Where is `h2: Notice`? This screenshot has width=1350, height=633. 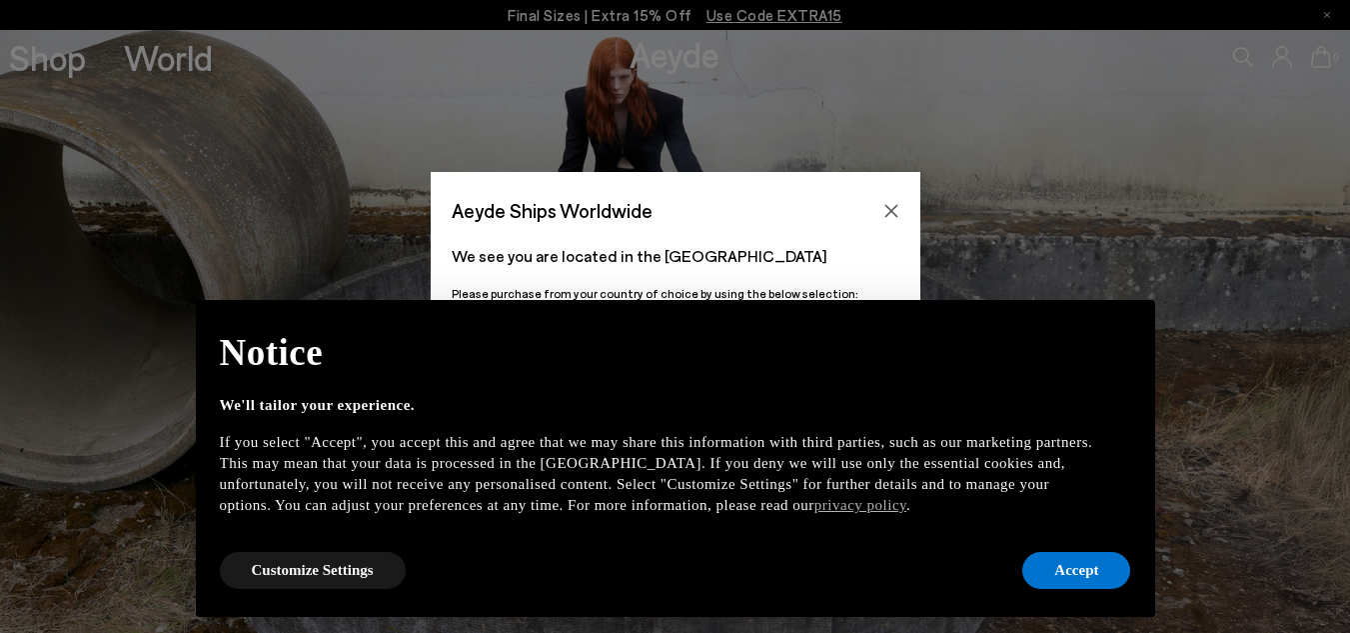
h2: Notice is located at coordinates (660, 353).